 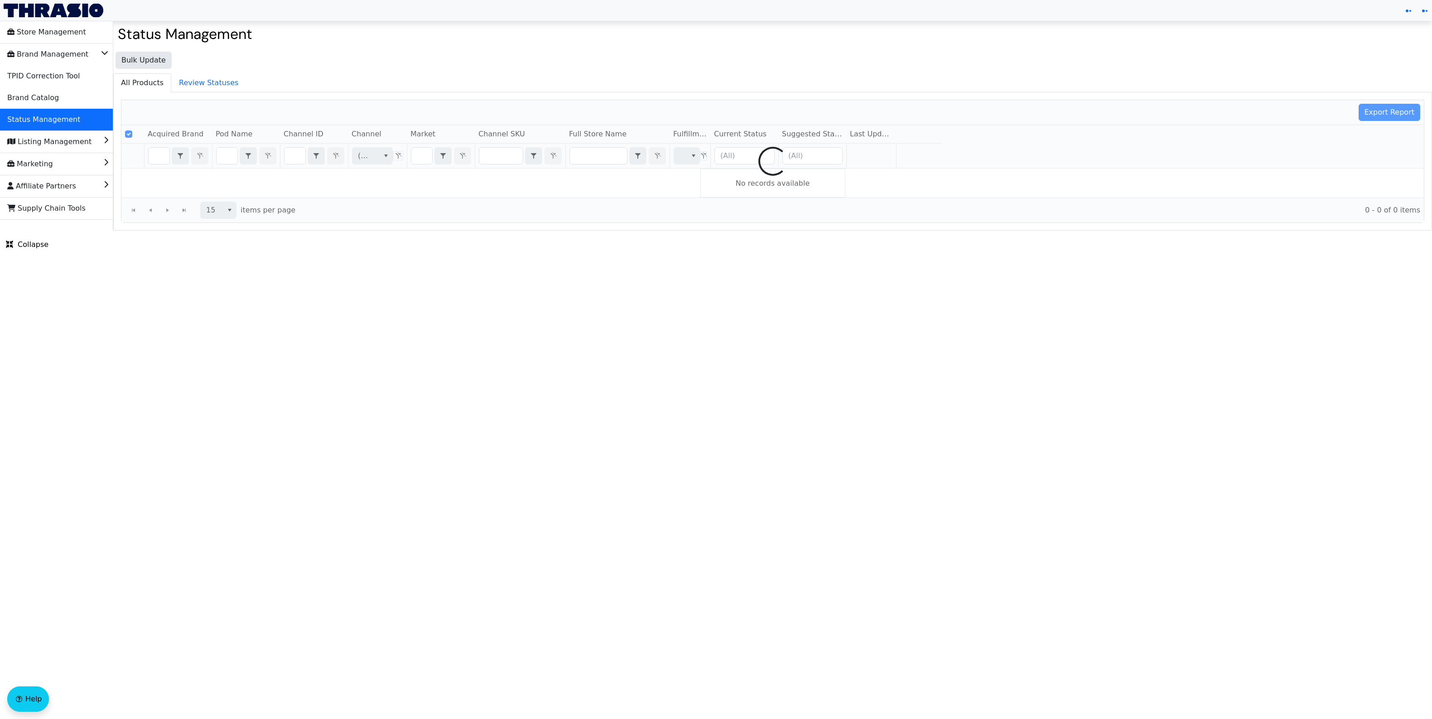 What do you see at coordinates (34, 699) in the screenshot?
I see `span: Help` at bounding box center [34, 699].